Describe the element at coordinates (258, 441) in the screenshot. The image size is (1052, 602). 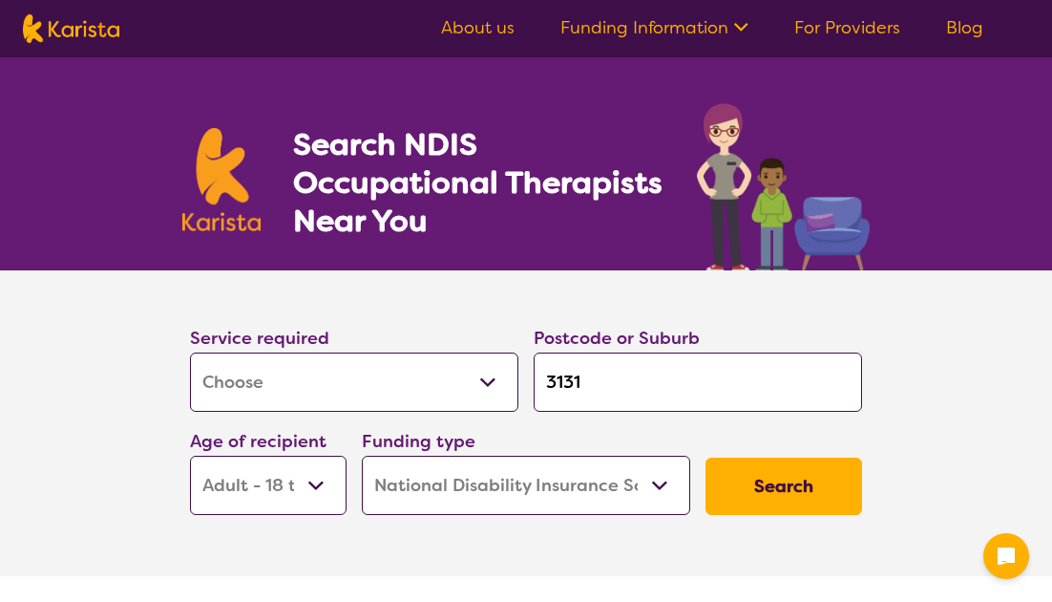
I see `label: Age of recipient` at that location.